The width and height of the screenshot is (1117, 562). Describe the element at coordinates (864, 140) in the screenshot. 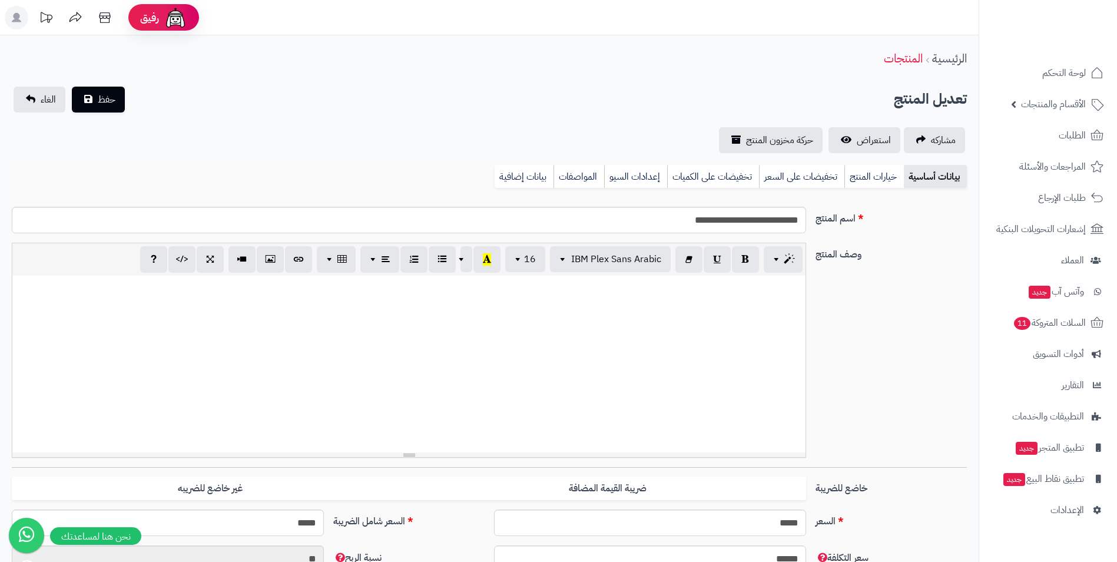

I see `a: استعراض` at that location.